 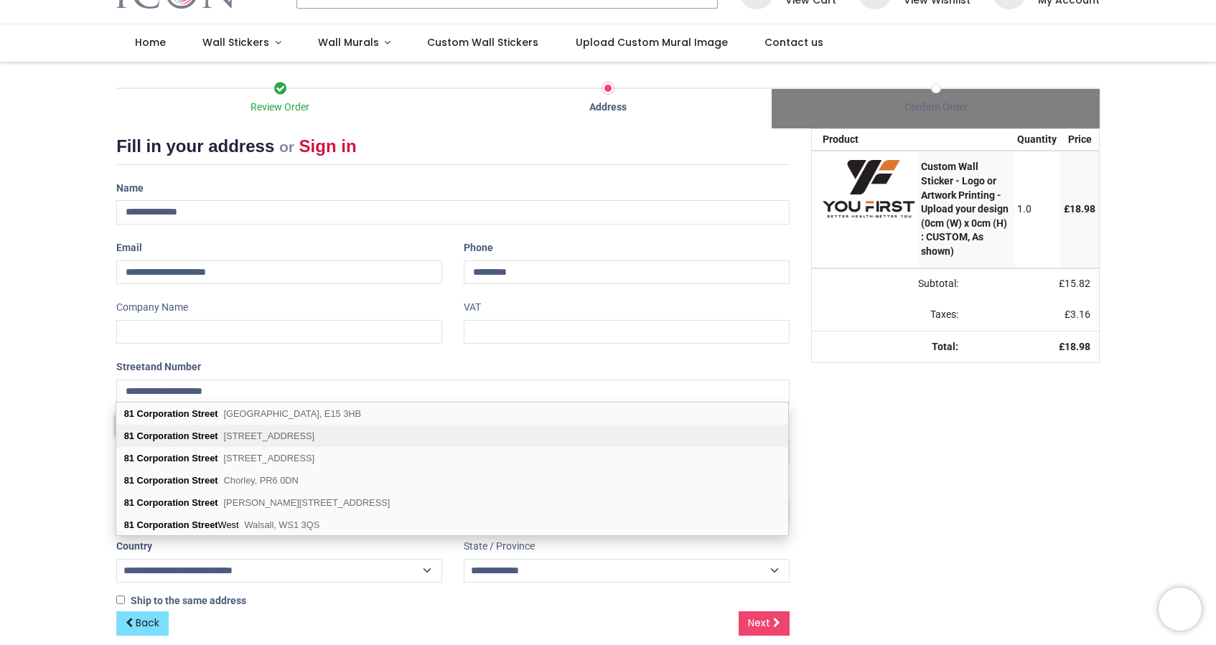 What do you see at coordinates (452, 525) in the screenshot?
I see `div: West` at bounding box center [452, 525].